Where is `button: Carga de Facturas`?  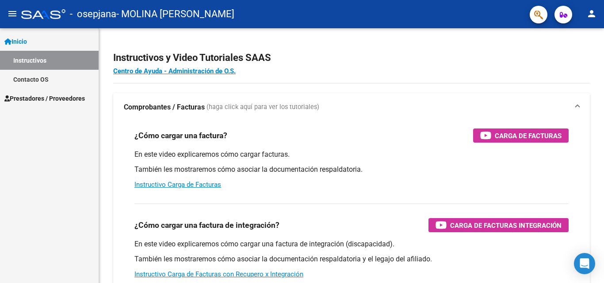
button: Carga de Facturas is located at coordinates (521, 136).